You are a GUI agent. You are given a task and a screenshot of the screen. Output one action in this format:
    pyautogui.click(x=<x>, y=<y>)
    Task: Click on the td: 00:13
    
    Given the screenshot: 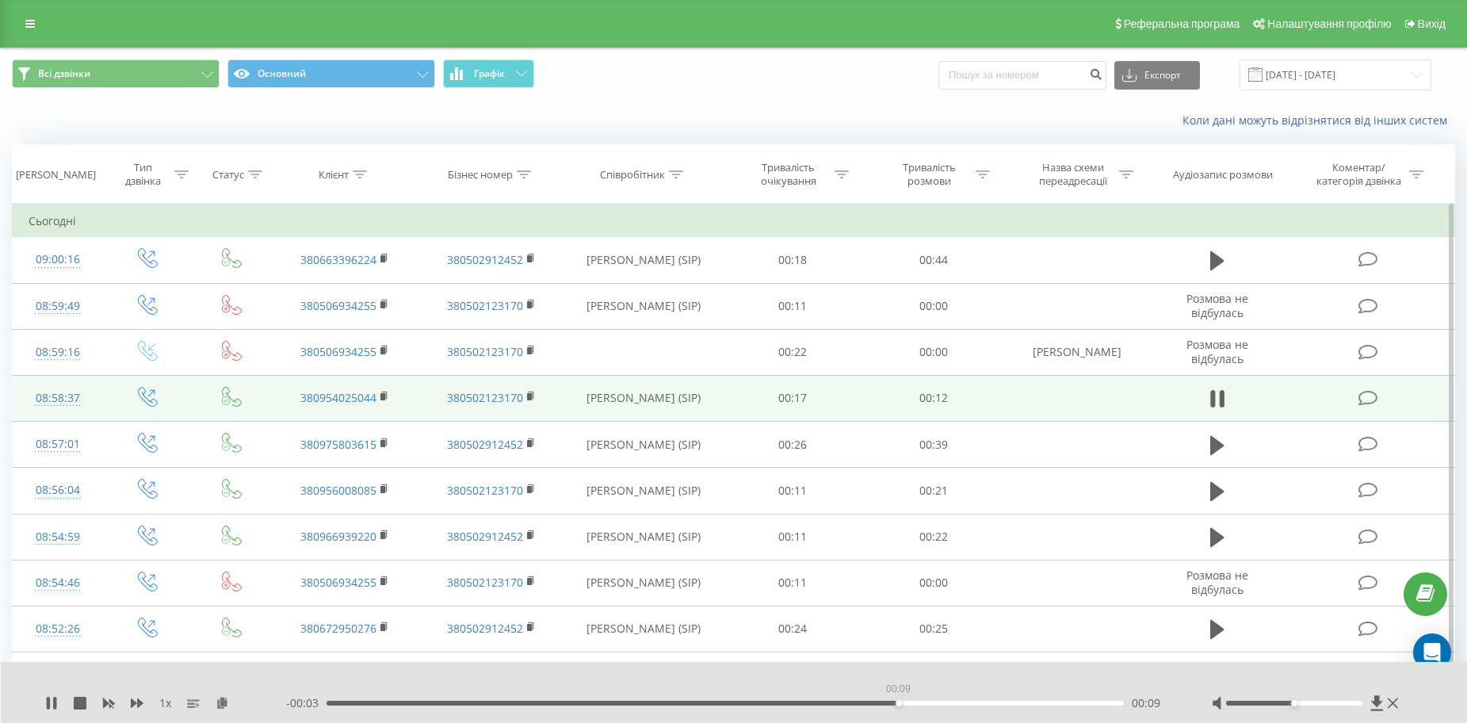 What is the action you would take?
    pyautogui.click(x=934, y=675)
    